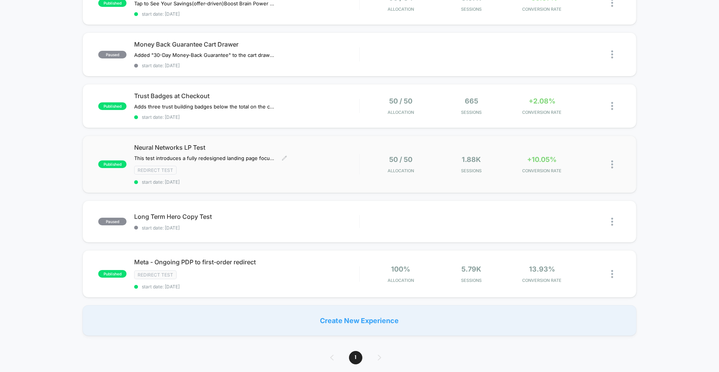 This screenshot has width=719, height=372. I want to click on span: Adds three trust building badges below the total on the checkout page.Isolated to exclude /first-..., so click(205, 107).